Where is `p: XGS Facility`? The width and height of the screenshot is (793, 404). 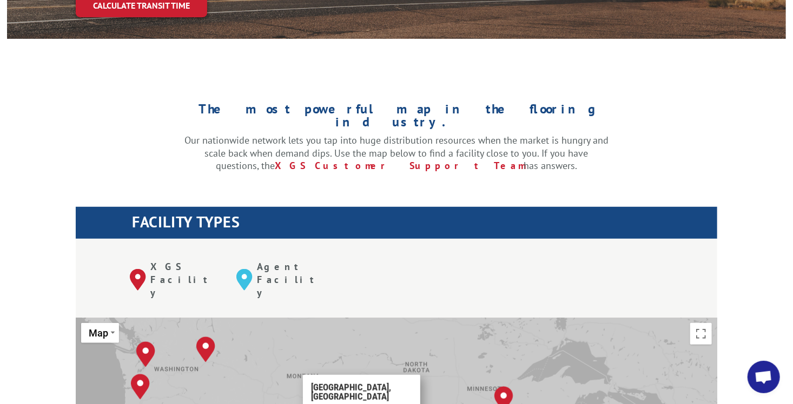 p: XGS Facility is located at coordinates (185, 279).